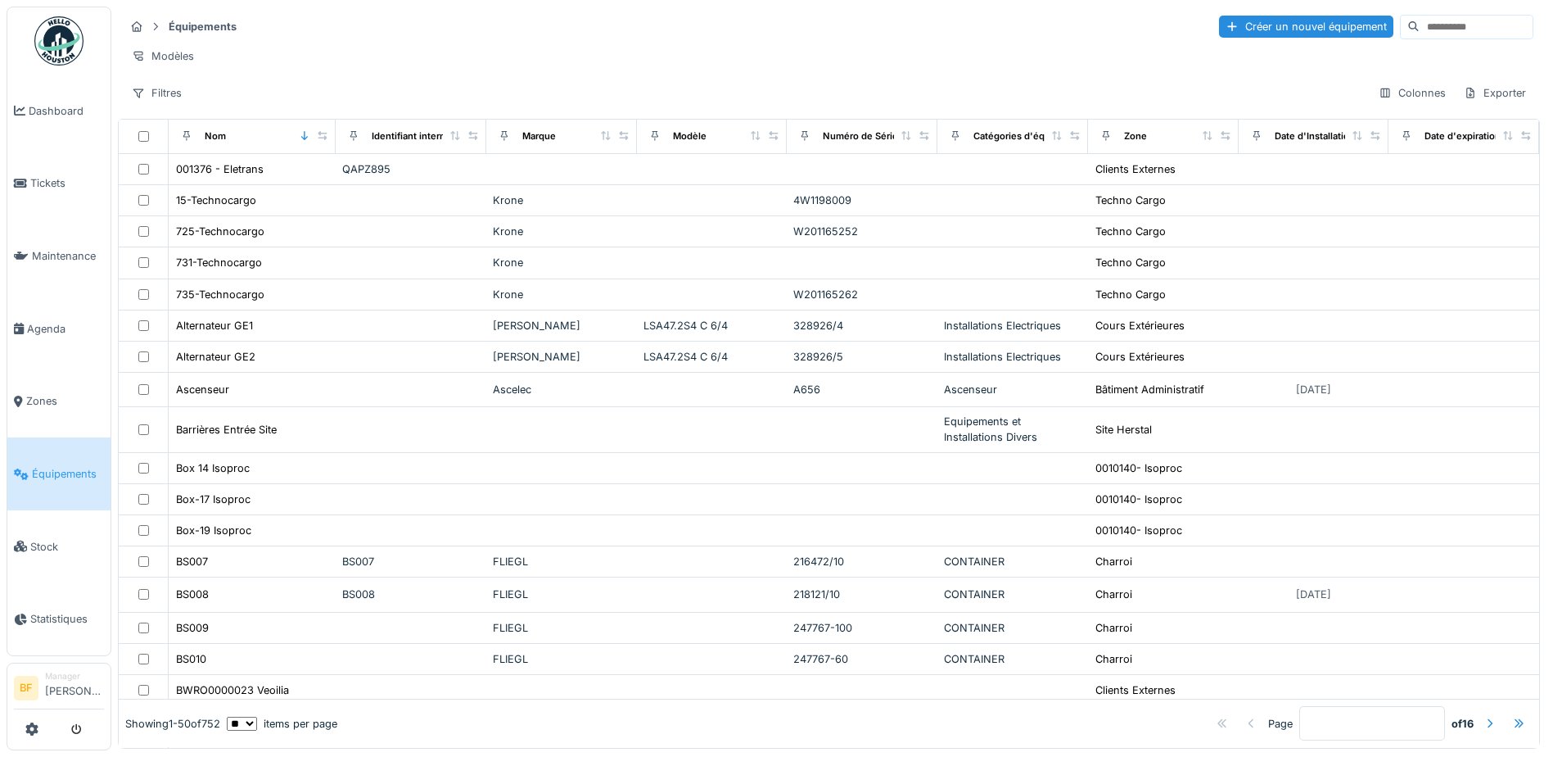 This screenshot has height=757, width=1553. What do you see at coordinates (213, 499) in the screenshot?
I see `div: Box-17 Isoproc` at bounding box center [213, 499].